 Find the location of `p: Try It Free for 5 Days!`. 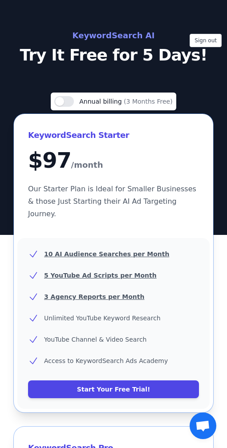

p: Try It Free for 5 Days! is located at coordinates (113, 55).